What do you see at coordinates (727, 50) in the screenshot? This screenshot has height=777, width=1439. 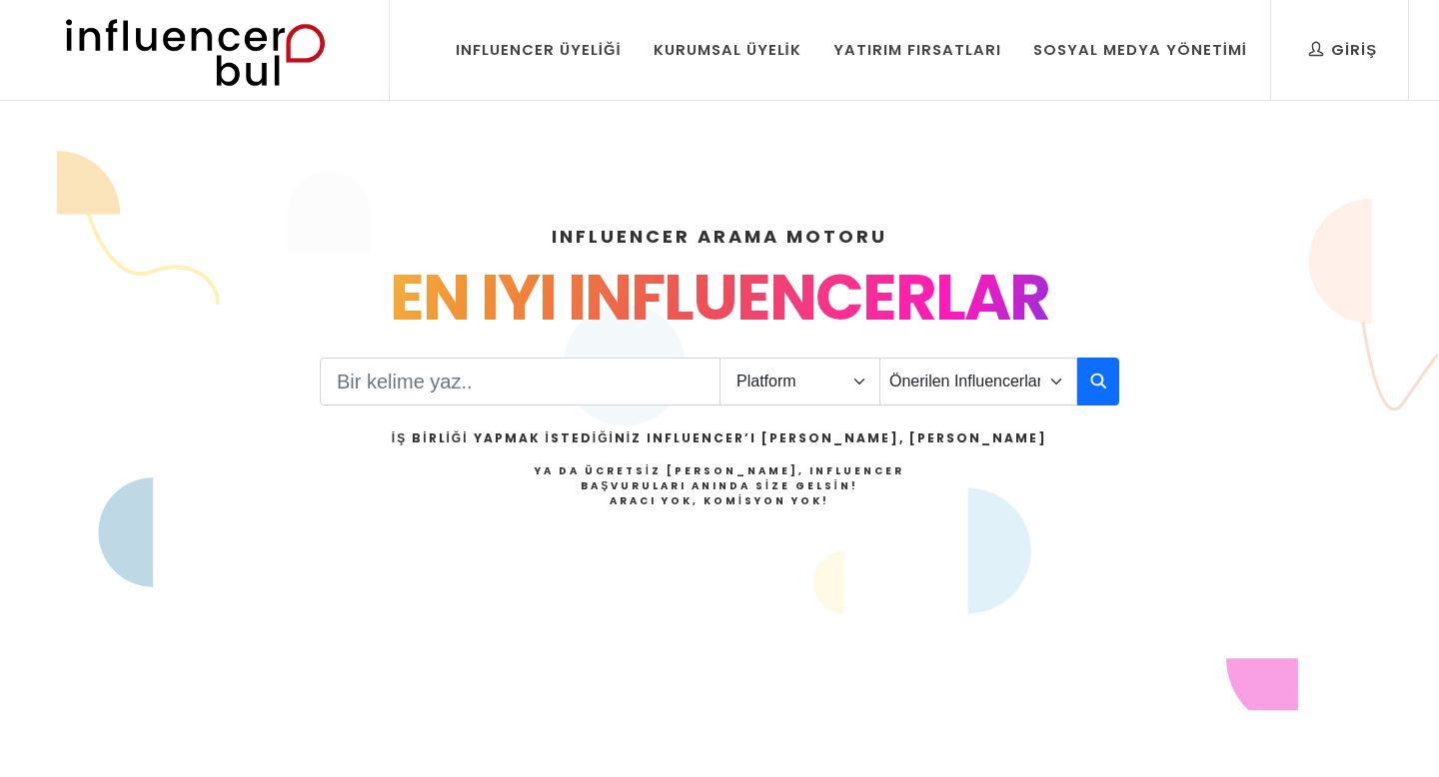 I see `div: Kurumsal Üyelik` at bounding box center [727, 50].